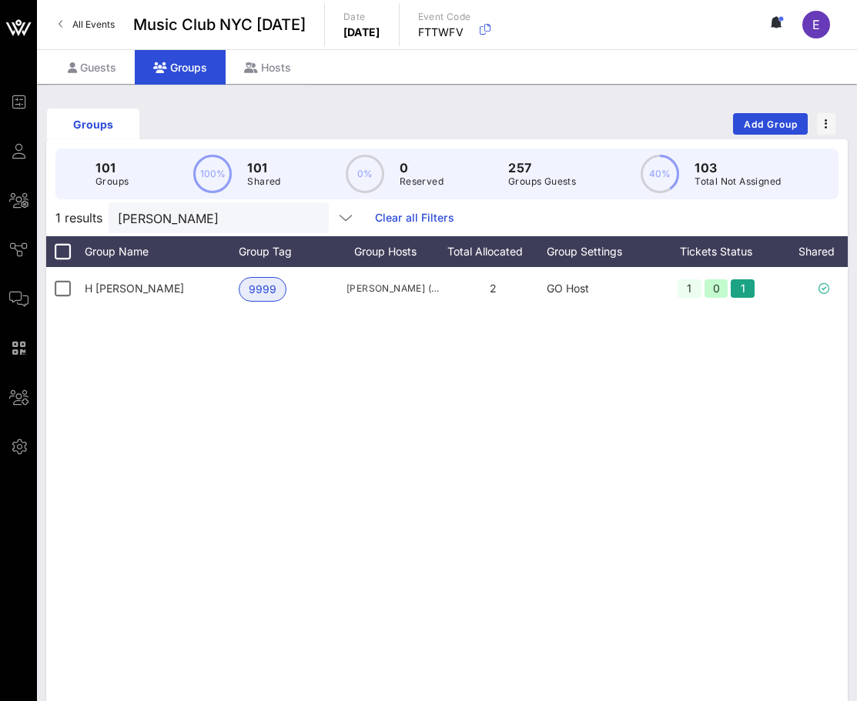  What do you see at coordinates (493, 252) in the screenshot?
I see `div: Total Allocated` at bounding box center [493, 252].